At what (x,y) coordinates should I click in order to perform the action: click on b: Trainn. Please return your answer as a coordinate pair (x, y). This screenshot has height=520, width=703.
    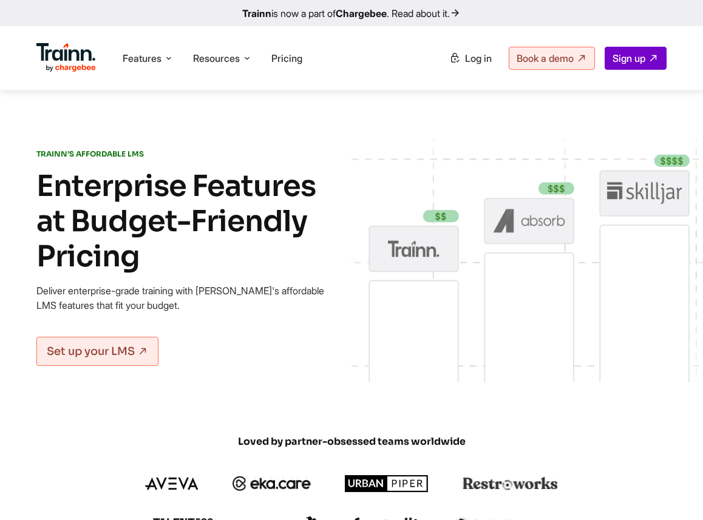
    Looking at the image, I should click on (257, 13).